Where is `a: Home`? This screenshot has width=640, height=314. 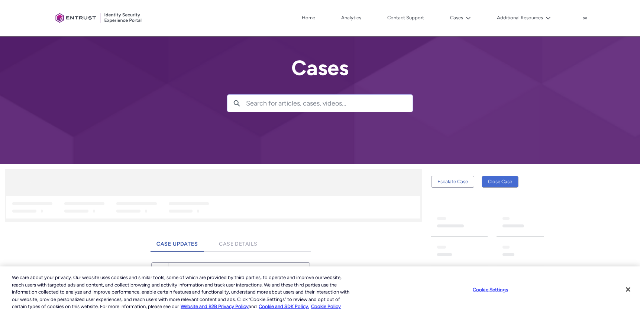
a: Home is located at coordinates (308, 18).